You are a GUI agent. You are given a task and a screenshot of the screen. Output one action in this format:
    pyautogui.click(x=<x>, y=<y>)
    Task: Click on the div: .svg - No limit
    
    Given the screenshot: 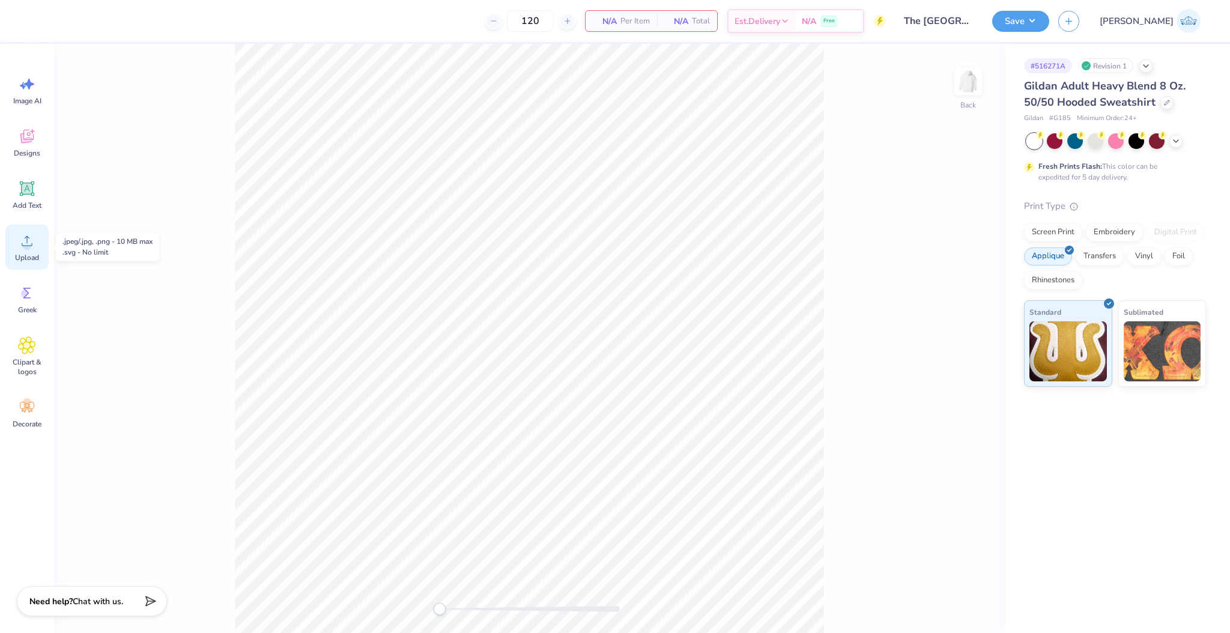 What is the action you would take?
    pyautogui.click(x=107, y=252)
    